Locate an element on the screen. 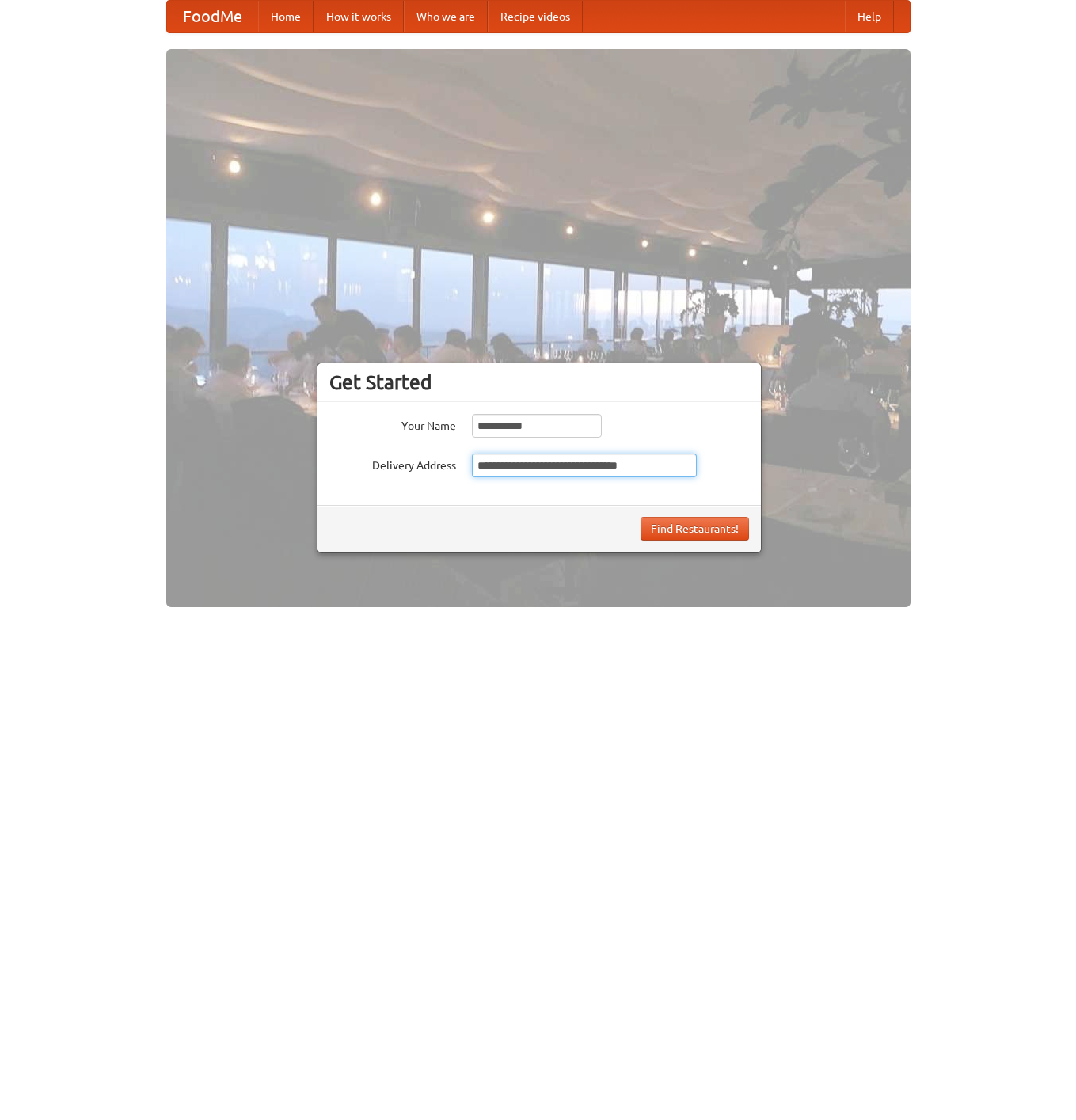  a: Home is located at coordinates (286, 17).